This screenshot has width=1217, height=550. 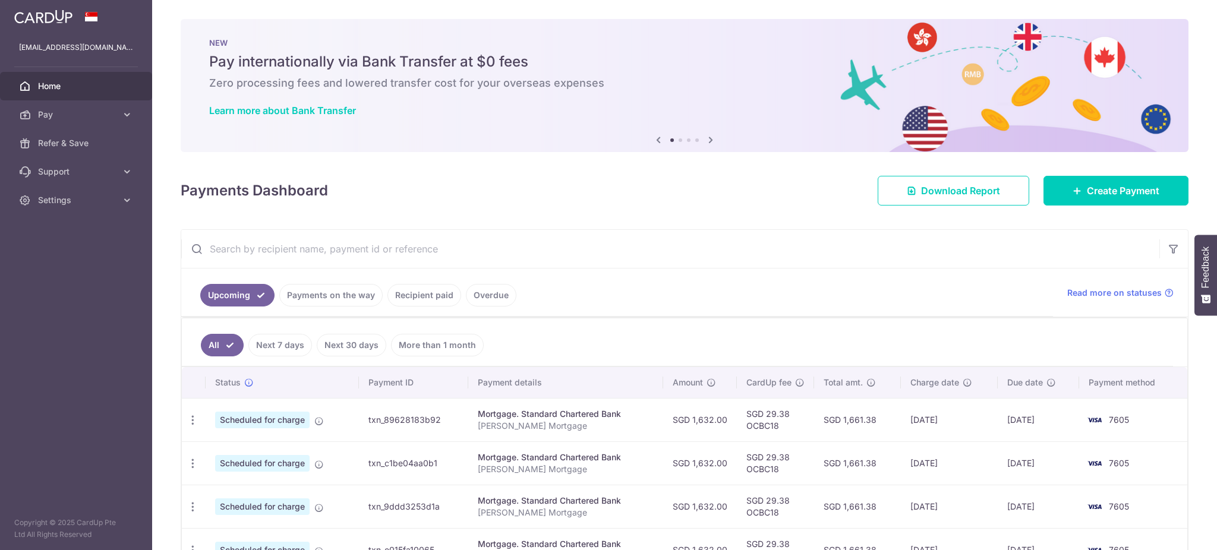 I want to click on img: Bank transfer banner, so click(x=684, y=86).